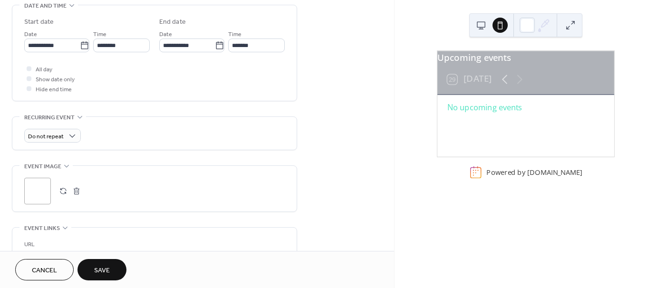 The width and height of the screenshot is (657, 288). I want to click on a: Cancel, so click(44, 270).